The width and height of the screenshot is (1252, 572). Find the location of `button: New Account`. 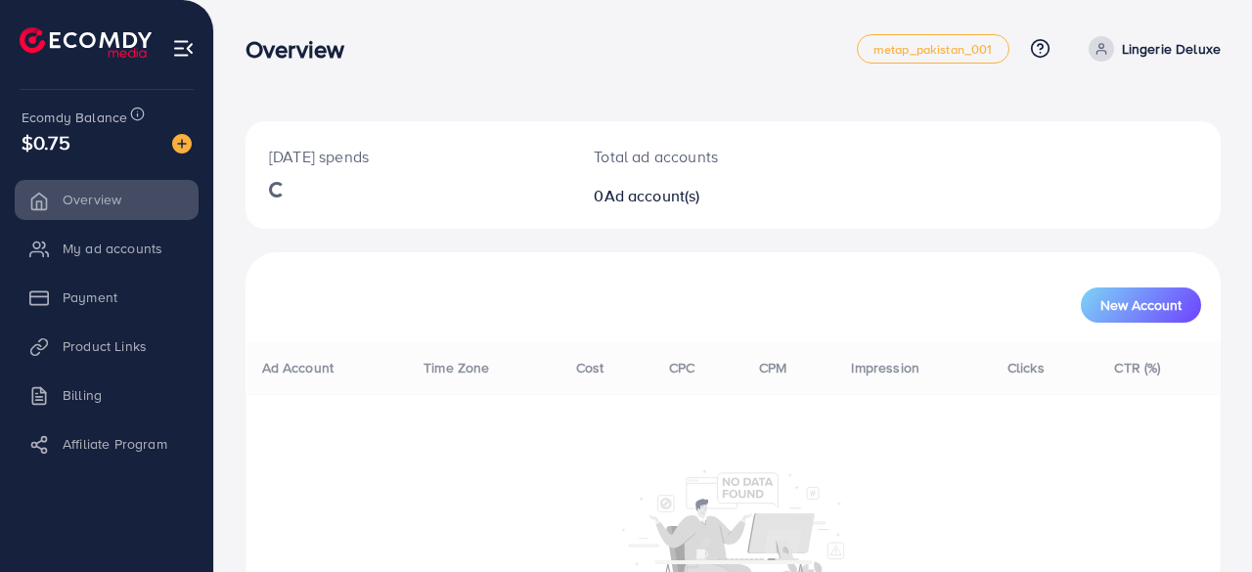

button: New Account is located at coordinates (1140, 305).